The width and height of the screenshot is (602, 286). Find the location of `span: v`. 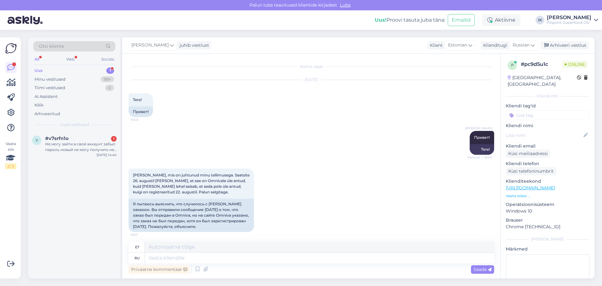

span: v is located at coordinates (37, 140).